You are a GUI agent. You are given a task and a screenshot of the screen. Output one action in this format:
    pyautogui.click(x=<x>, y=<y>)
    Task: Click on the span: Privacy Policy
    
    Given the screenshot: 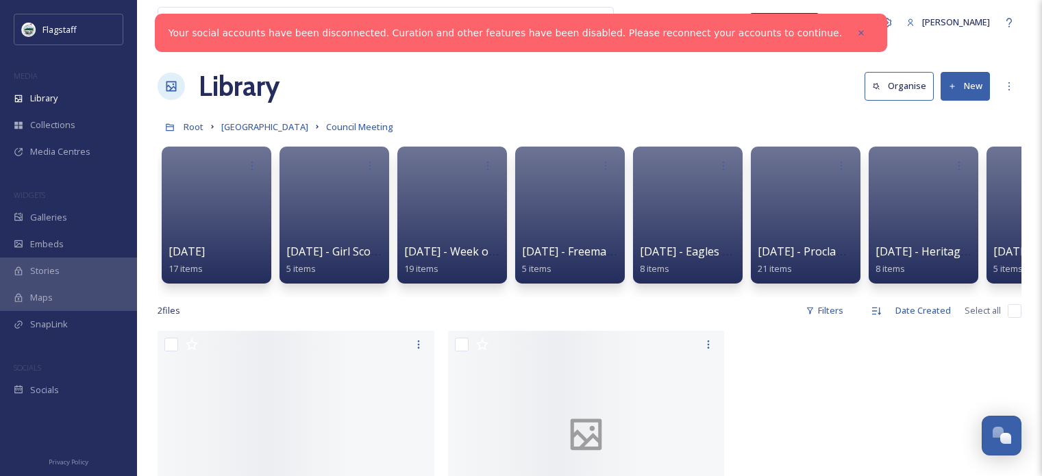 What is the action you would take?
    pyautogui.click(x=69, y=462)
    